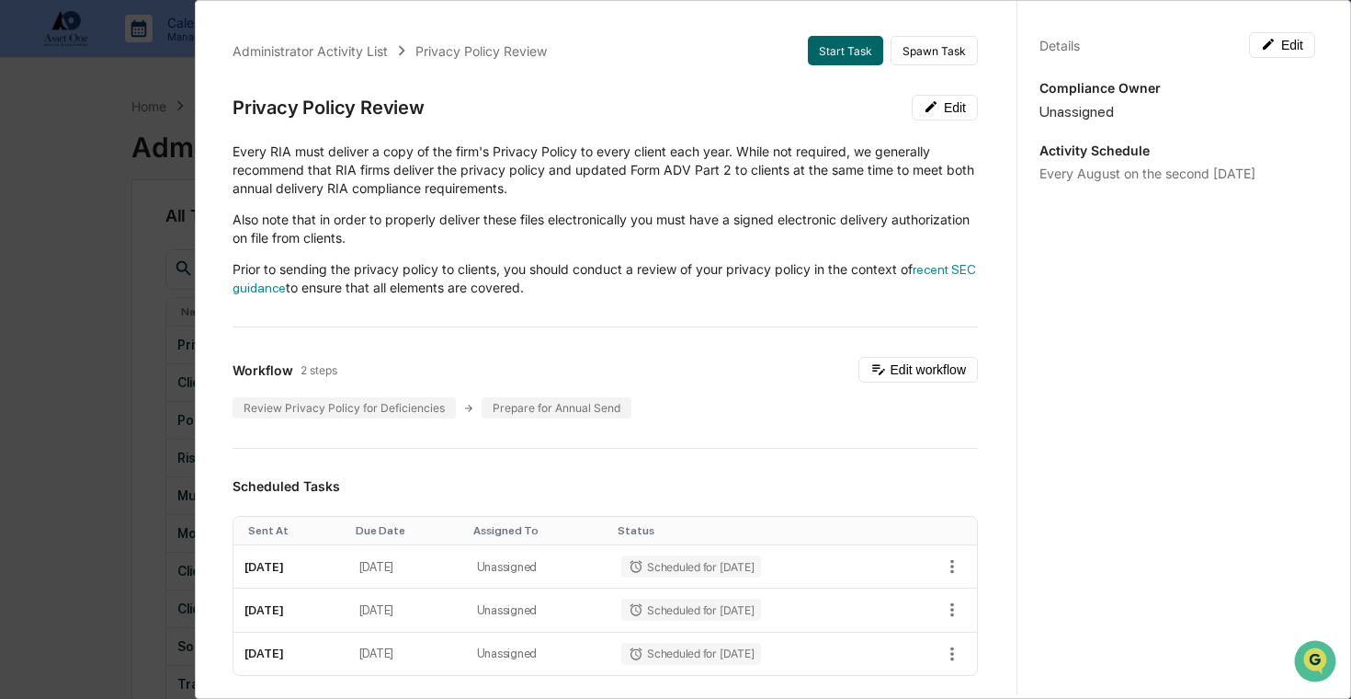 Image resolution: width=1351 pixels, height=699 pixels. I want to click on button: Open customer support, so click(23, 23).